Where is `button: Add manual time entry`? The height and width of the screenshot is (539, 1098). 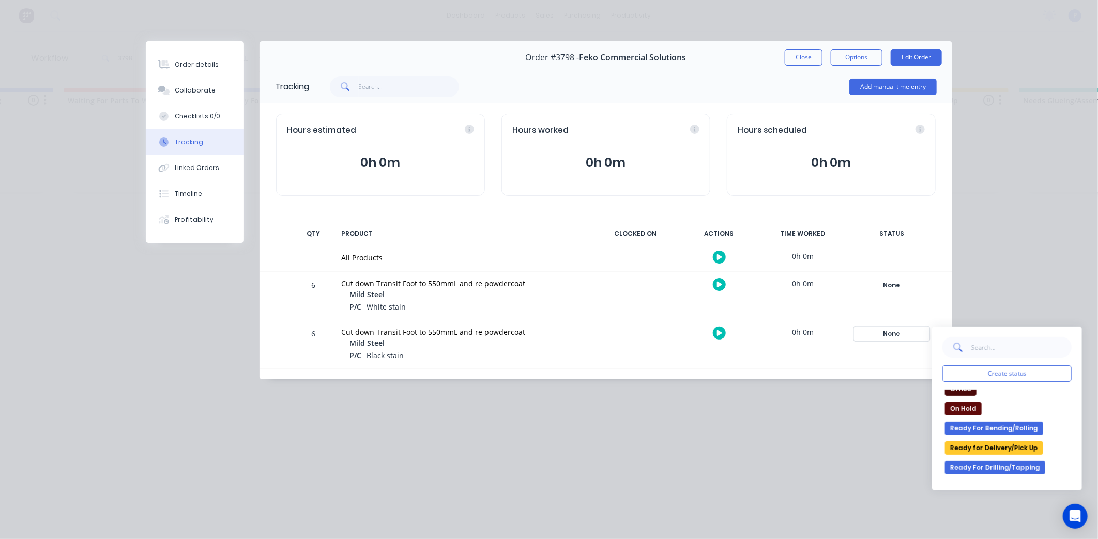 button: Add manual time entry is located at coordinates (893, 87).